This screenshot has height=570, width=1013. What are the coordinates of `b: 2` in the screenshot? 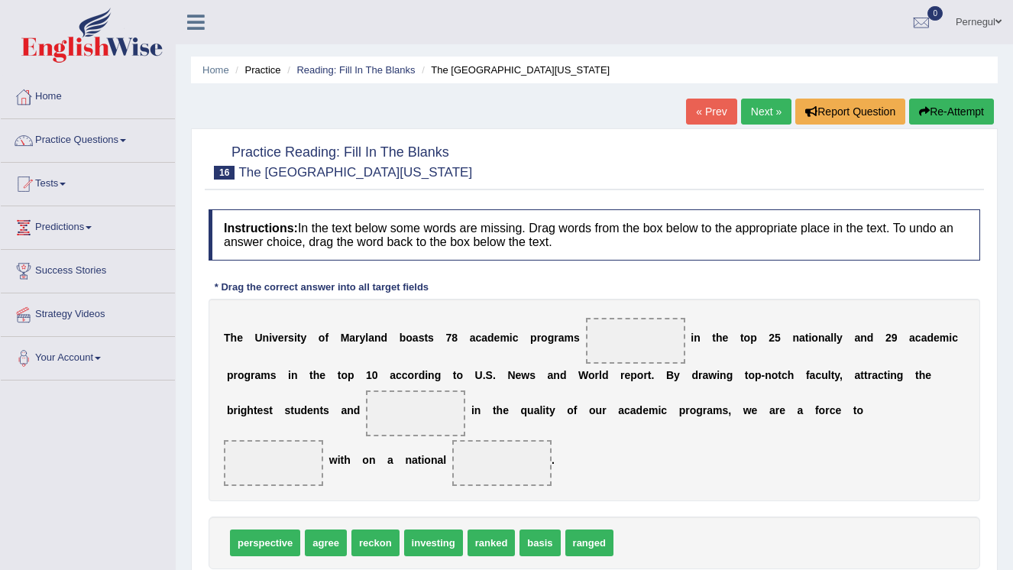 It's located at (889, 338).